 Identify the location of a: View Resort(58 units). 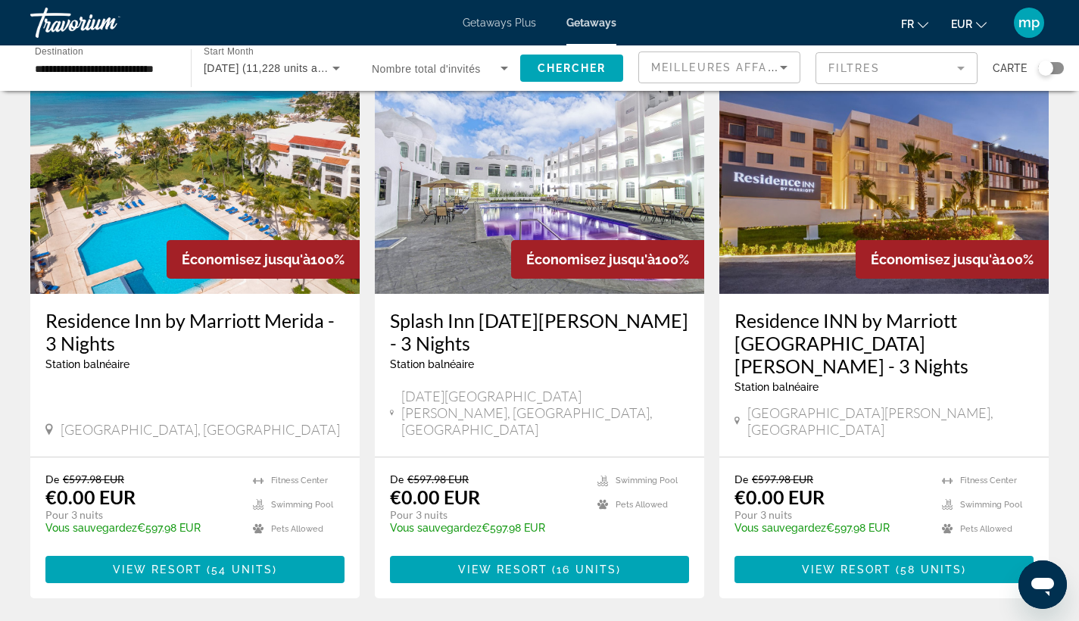
(883, 569).